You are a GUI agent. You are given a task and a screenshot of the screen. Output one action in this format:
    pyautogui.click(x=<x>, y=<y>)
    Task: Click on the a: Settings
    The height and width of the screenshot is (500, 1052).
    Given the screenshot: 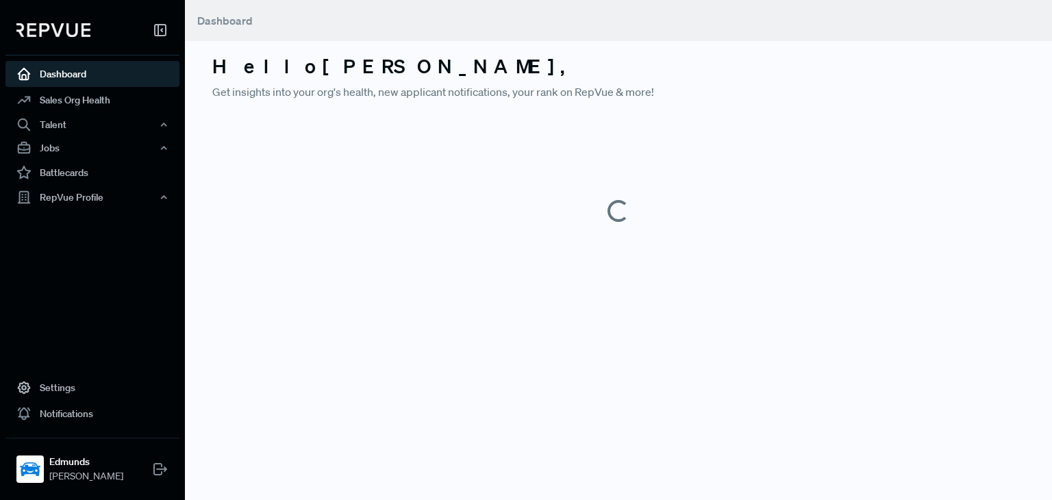 What is the action you would take?
    pyautogui.click(x=92, y=388)
    